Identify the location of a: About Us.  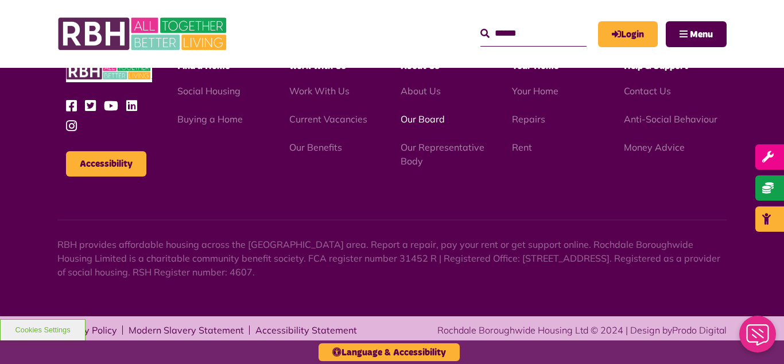
(421, 91).